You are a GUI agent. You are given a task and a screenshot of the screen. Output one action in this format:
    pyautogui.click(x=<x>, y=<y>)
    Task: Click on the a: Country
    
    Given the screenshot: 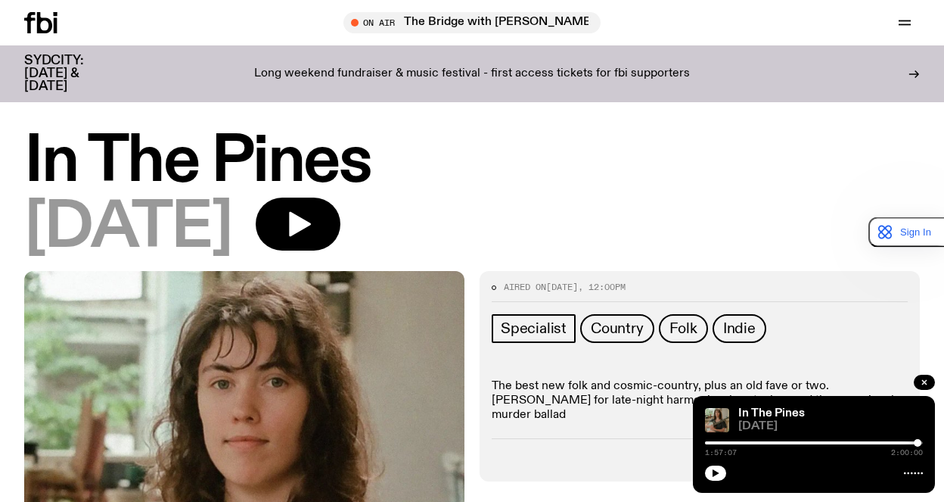 What is the action you would take?
    pyautogui.click(x=617, y=328)
    